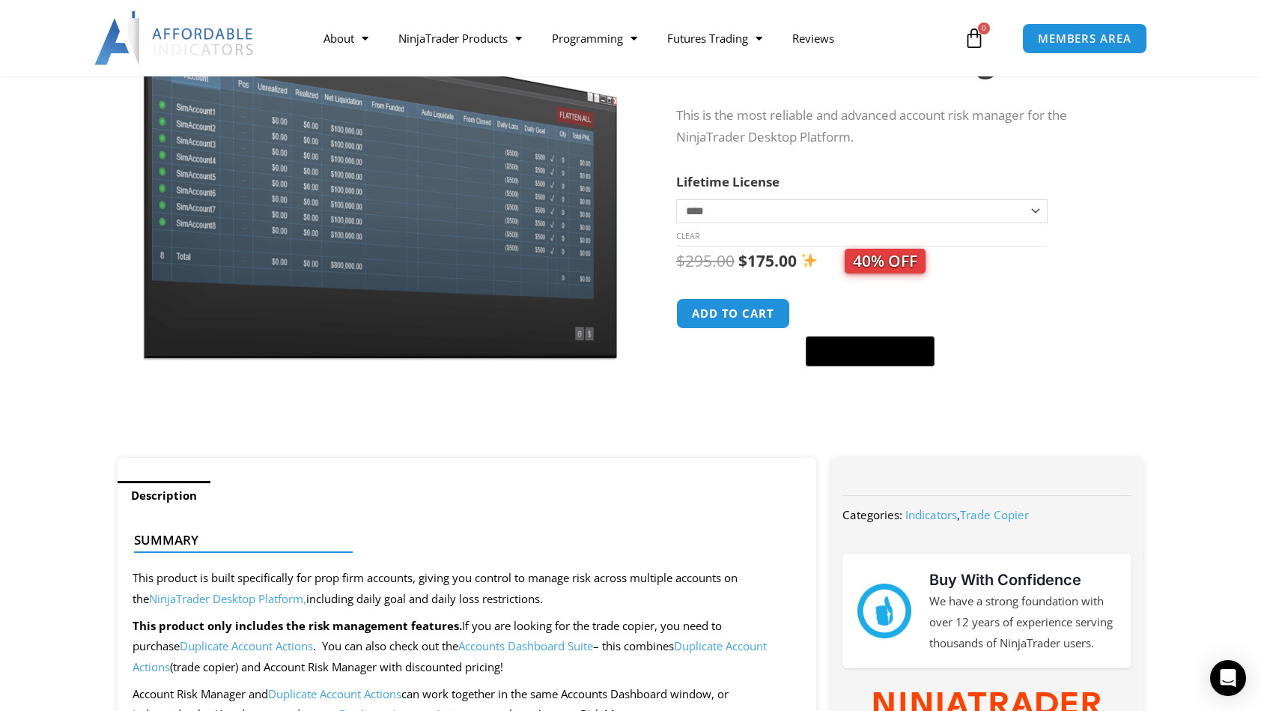 The width and height of the screenshot is (1261, 711). Describe the element at coordinates (714, 38) in the screenshot. I see `a: Futures Trading` at that location.